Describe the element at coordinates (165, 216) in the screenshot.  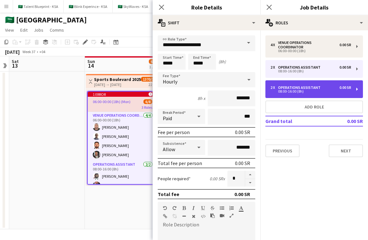
I see `button: Insert Link` at that location.